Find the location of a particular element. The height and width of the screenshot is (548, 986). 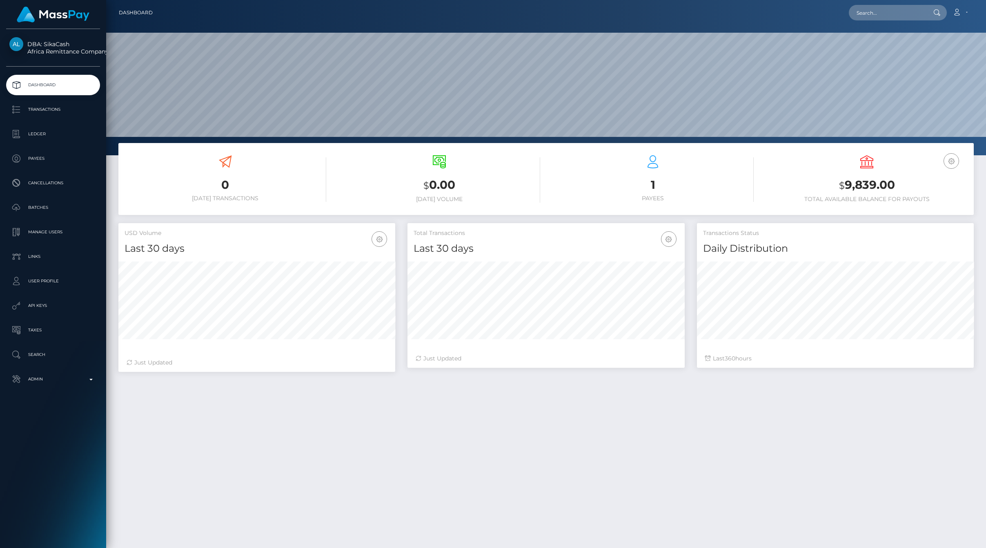

h3: 1 is located at coordinates (653, 185).